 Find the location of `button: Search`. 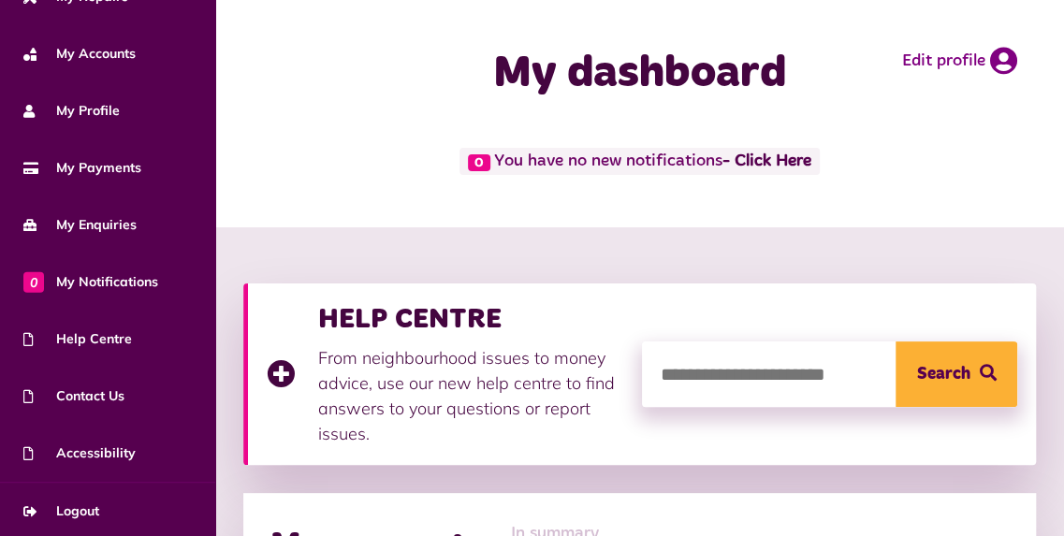

button: Search is located at coordinates (957, 374).